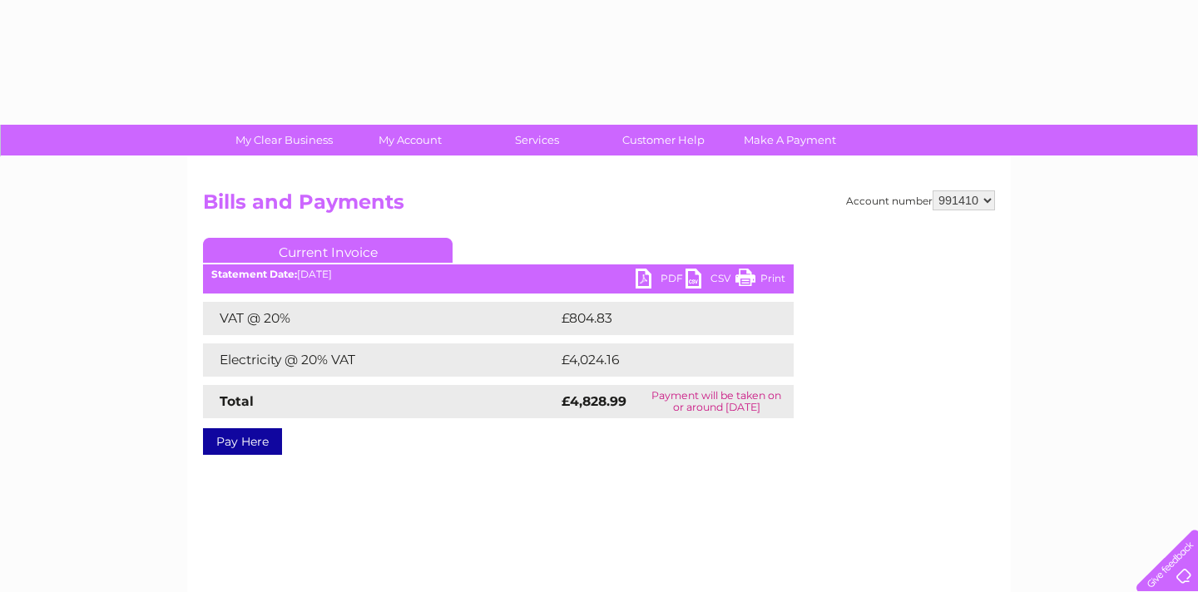 This screenshot has height=592, width=1198. What do you see at coordinates (660, 280) in the screenshot?
I see `a: PDF` at bounding box center [660, 280].